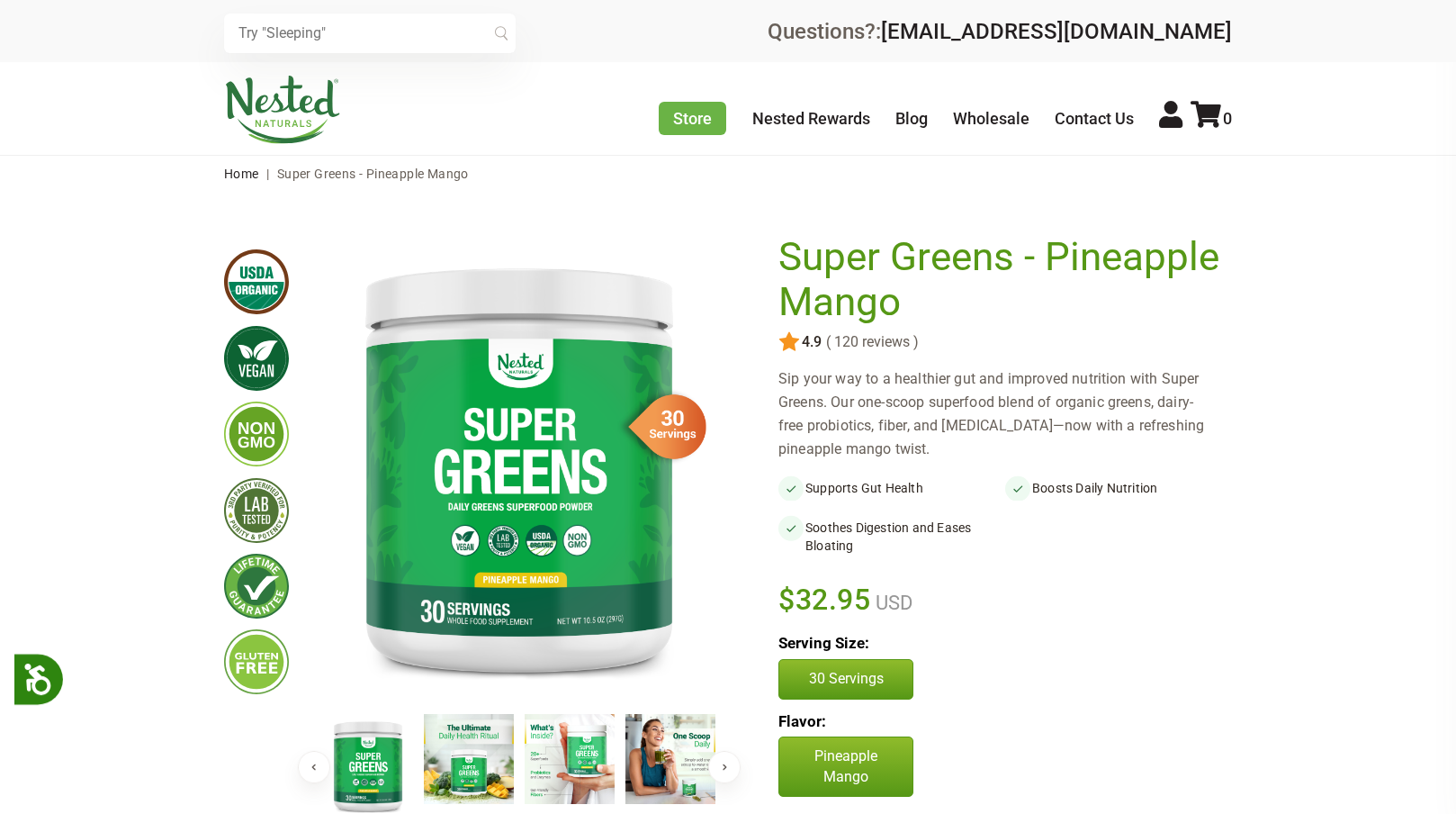  Describe the element at coordinates (892, 537) in the screenshot. I see `li: Soothes Digestion and Eases Bloating` at that location.